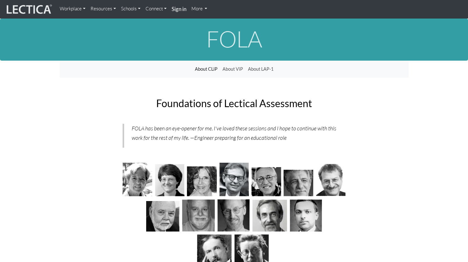 The image size is (468, 262). I want to click on a: More, so click(199, 9).